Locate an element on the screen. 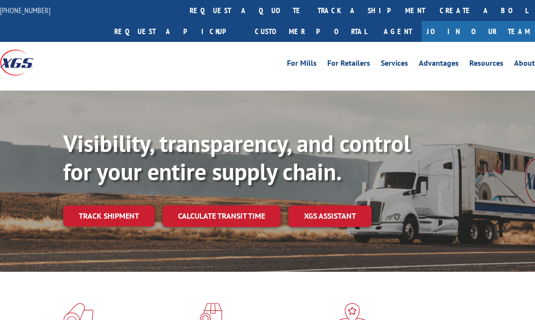 This screenshot has height=320, width=535. a: Request a pickup is located at coordinates (177, 31).